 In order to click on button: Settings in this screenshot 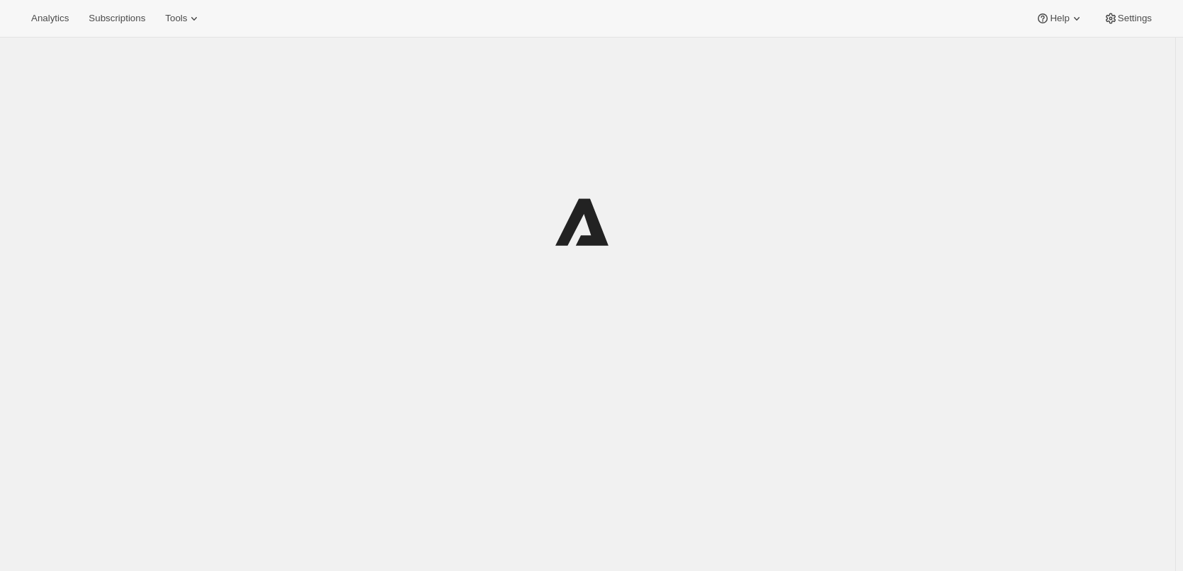, I will do `click(1128, 18)`.